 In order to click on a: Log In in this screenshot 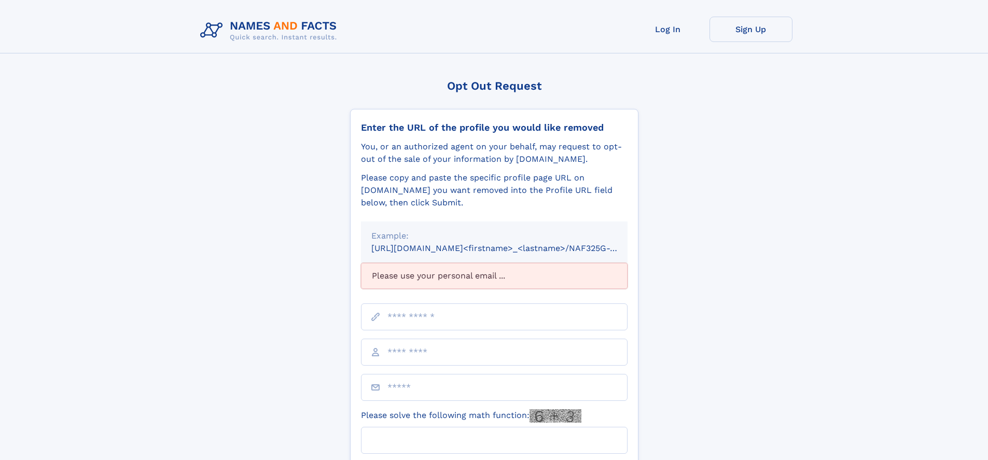, I will do `click(668, 29)`.